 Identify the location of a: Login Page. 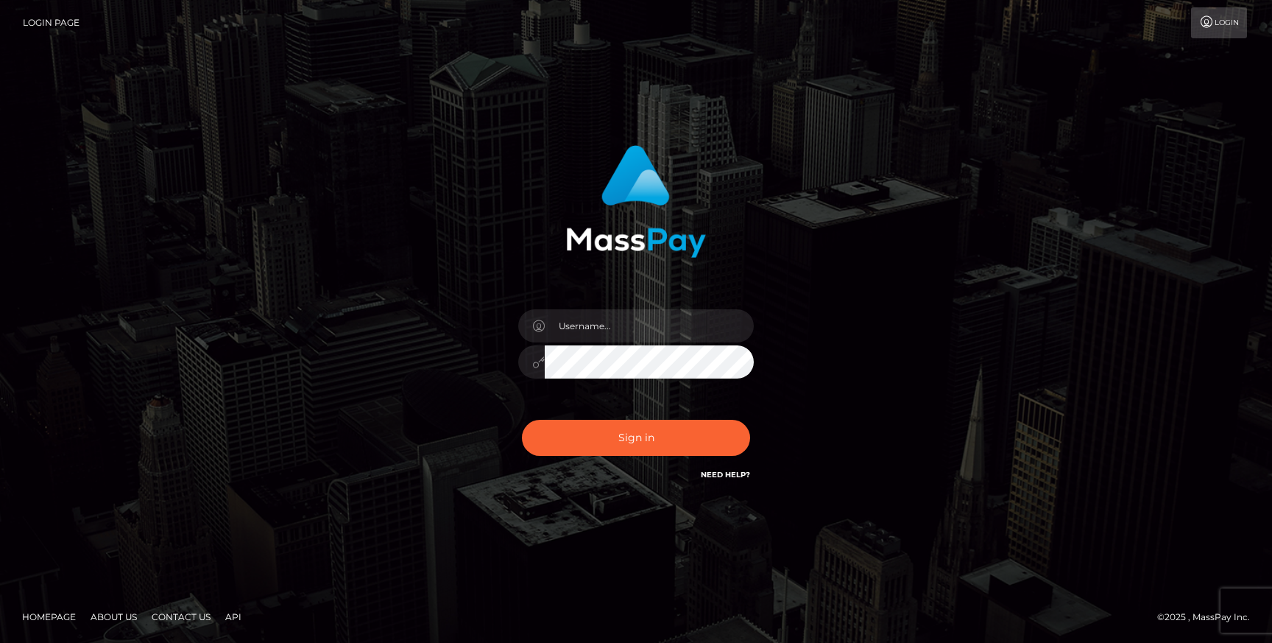
(51, 23).